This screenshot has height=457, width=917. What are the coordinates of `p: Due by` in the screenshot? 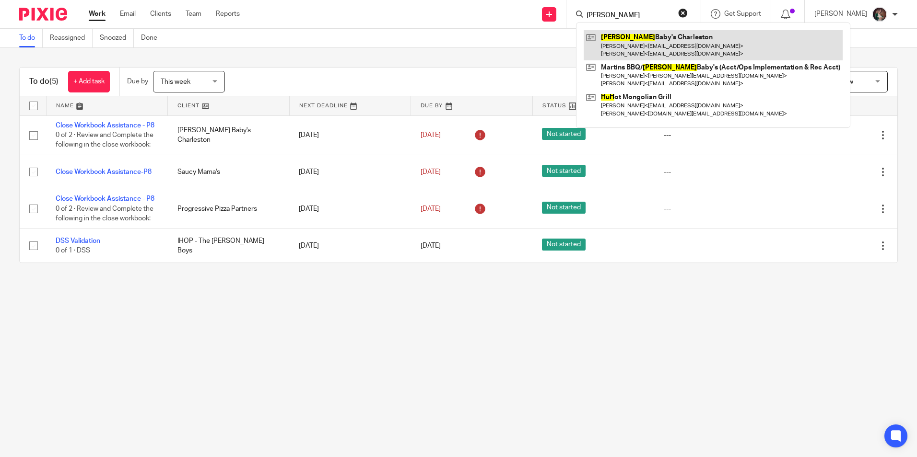 It's located at (138, 81).